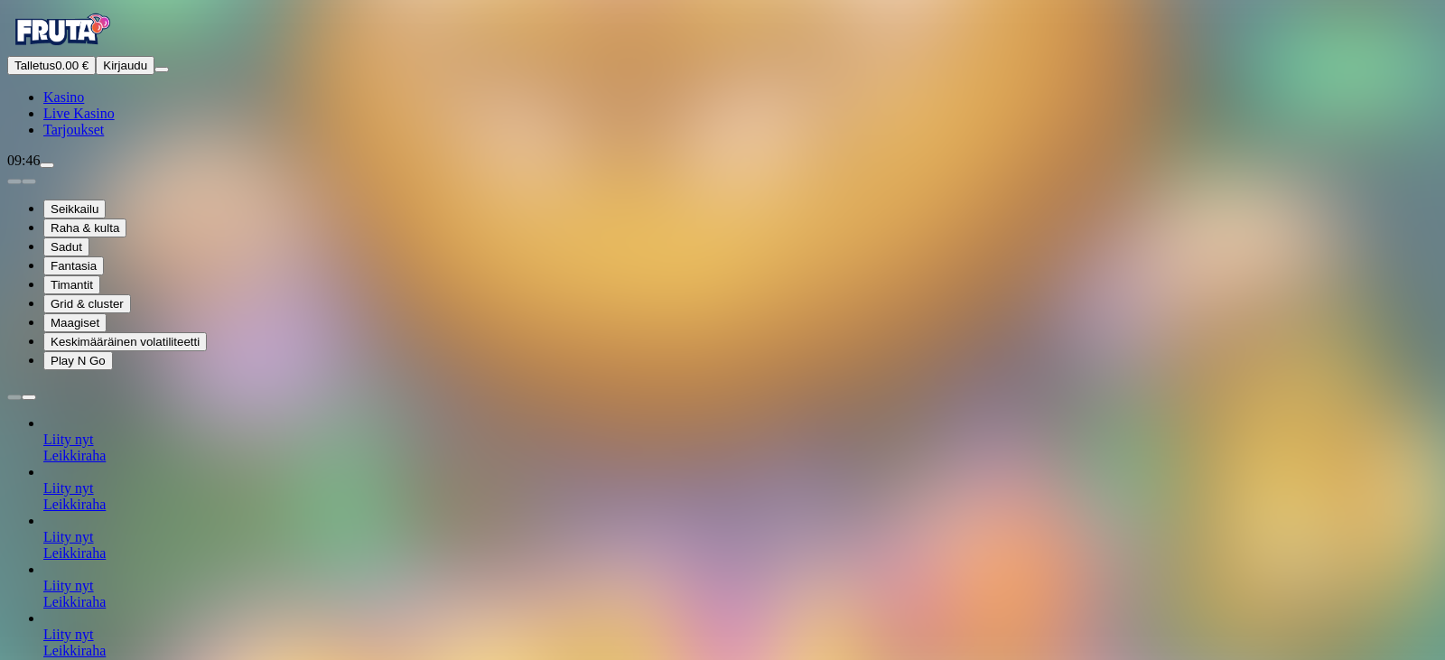 This screenshot has height=660, width=1445. I want to click on span: Live Kasino, so click(79, 113).